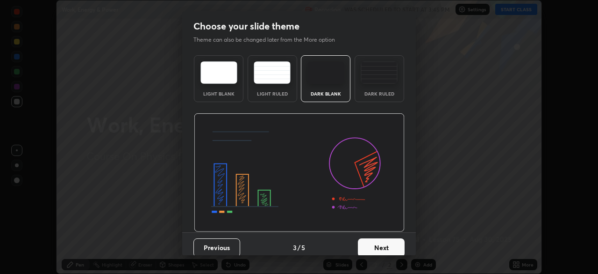 This screenshot has height=274, width=598. Describe the element at coordinates (299, 173) in the screenshot. I see `img: darkThemeBanner.d06ce4a2.svg` at that location.